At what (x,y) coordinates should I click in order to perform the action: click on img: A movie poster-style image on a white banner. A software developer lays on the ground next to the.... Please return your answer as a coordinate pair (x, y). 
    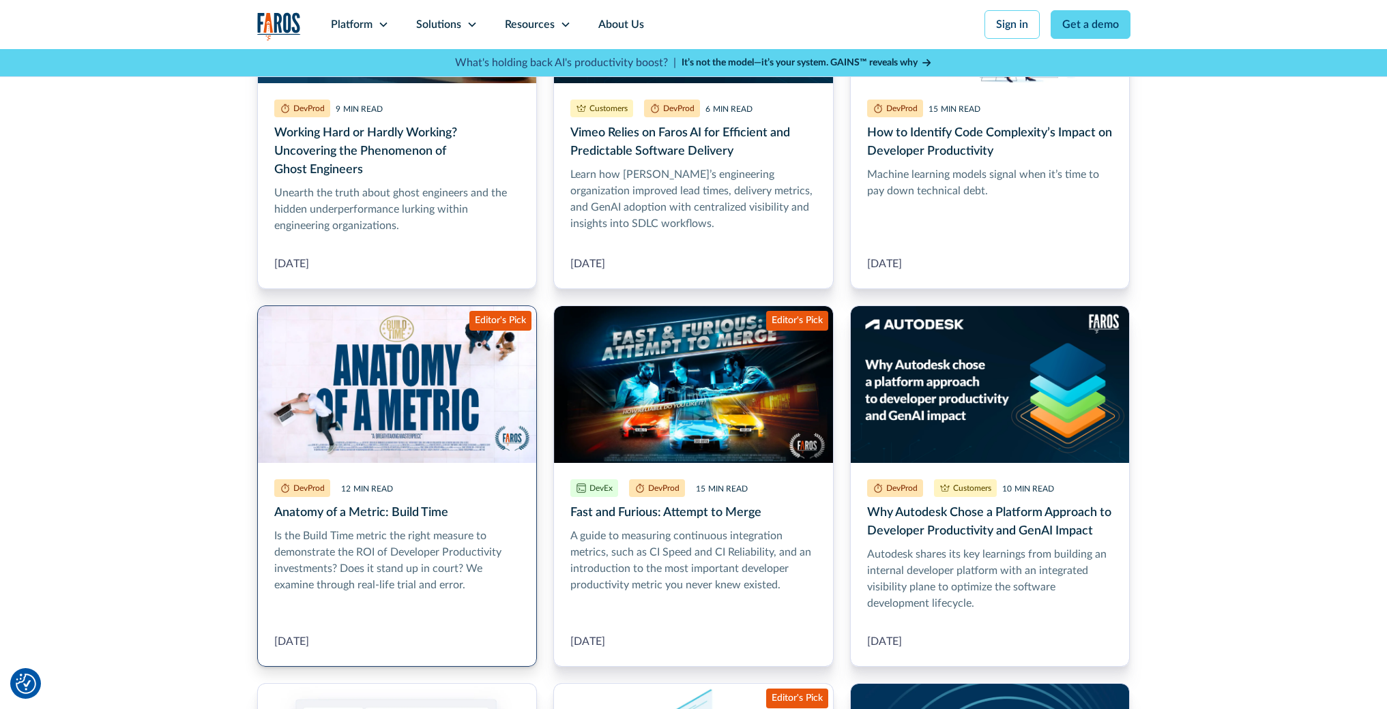
    Looking at the image, I should click on (397, 385).